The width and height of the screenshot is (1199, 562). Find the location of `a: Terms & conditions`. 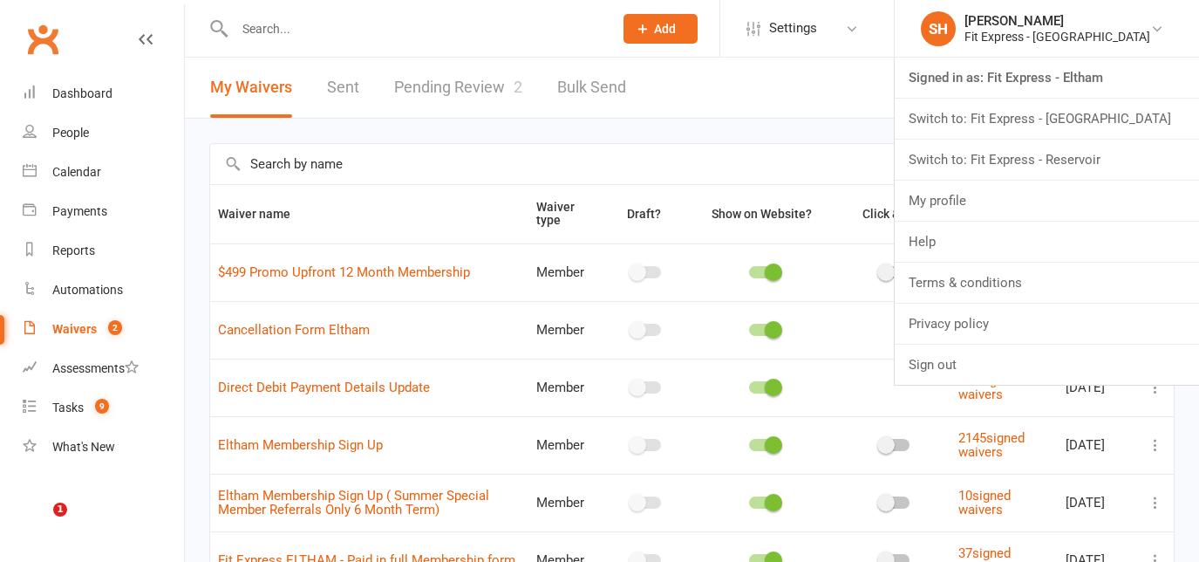

a: Terms & conditions is located at coordinates (1047, 283).